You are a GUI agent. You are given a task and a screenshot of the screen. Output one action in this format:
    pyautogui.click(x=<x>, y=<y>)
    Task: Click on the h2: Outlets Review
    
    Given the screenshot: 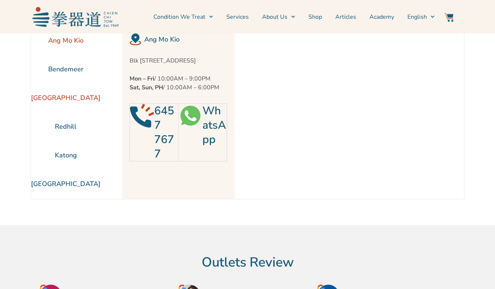 What is the action you would take?
    pyautogui.click(x=248, y=263)
    